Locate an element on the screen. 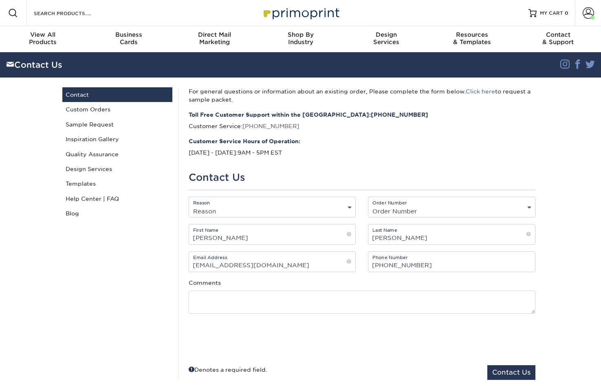  input: SEARCH PRODUCTS..... is located at coordinates (73, 13).